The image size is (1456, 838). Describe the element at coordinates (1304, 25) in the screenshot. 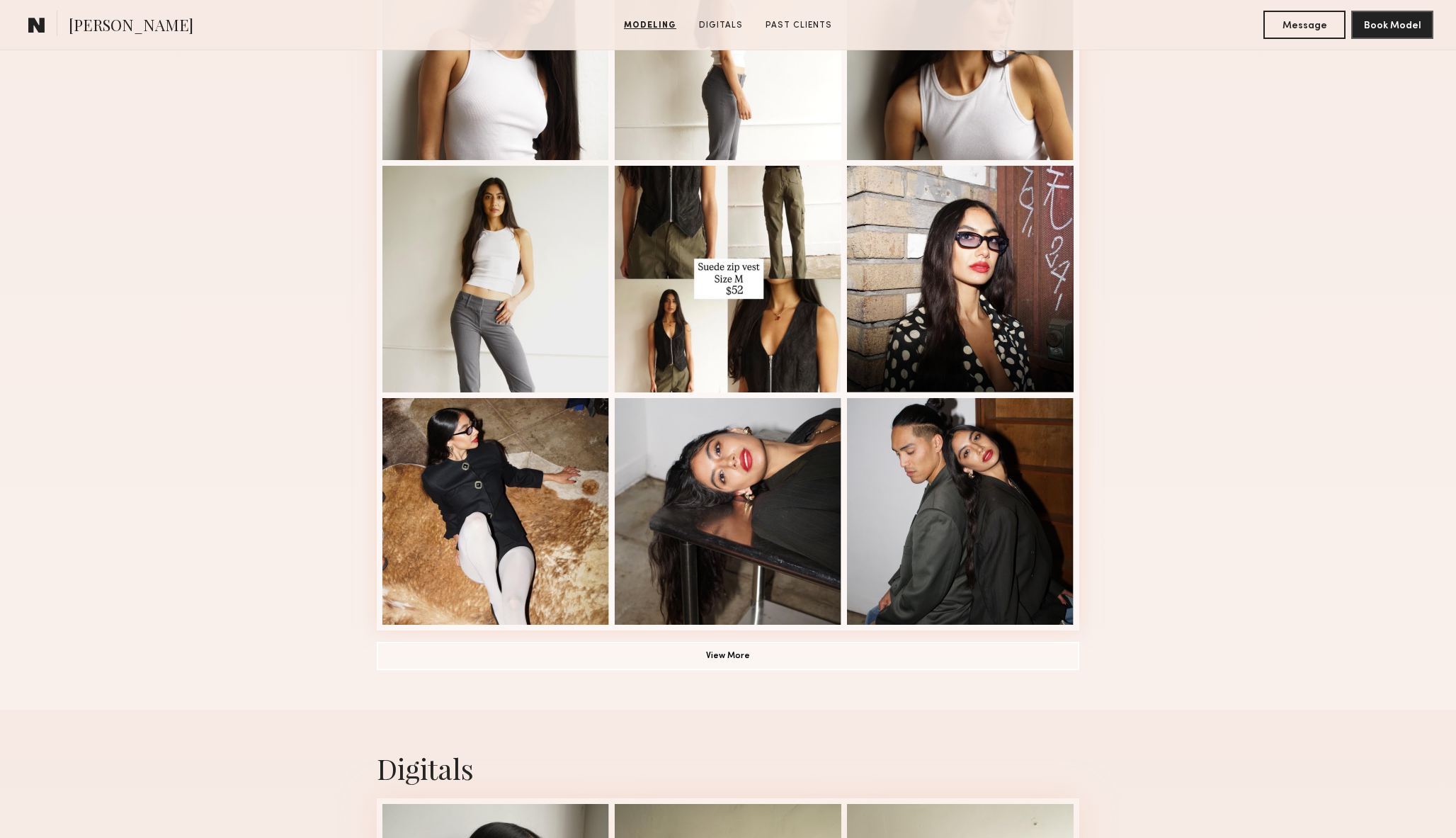

I see `button: Message` at that location.